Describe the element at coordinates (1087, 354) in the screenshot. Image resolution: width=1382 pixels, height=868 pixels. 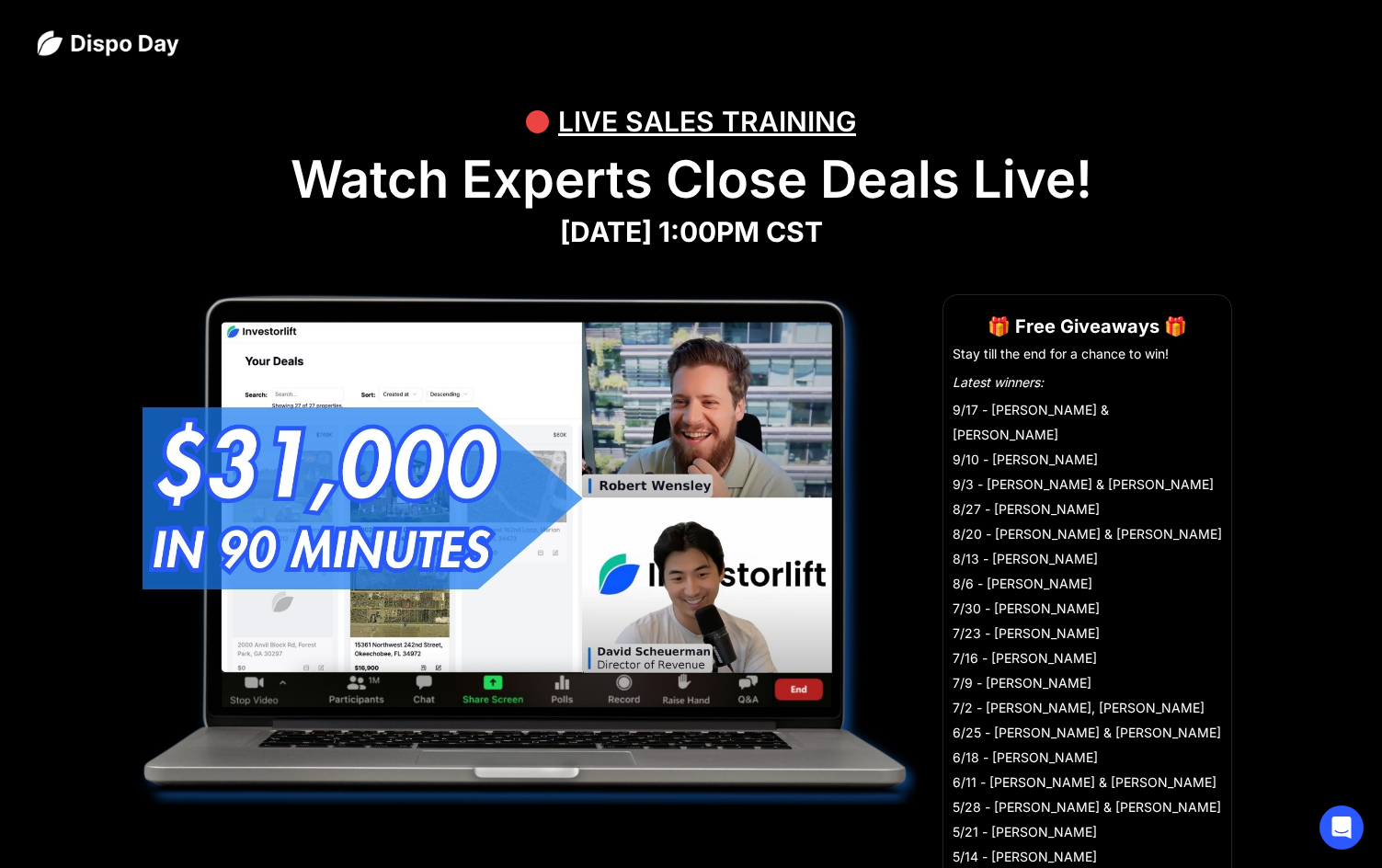
I see `li: Stay till the end for a chance to win!` at that location.